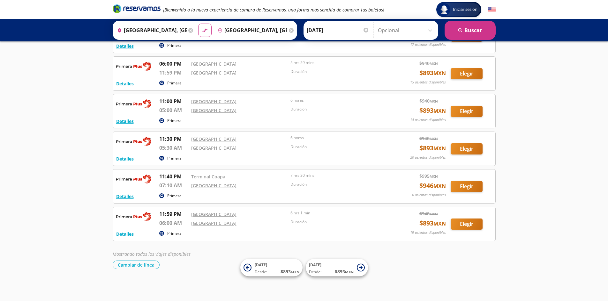  What do you see at coordinates (151, 30) in the screenshot?
I see `input: Buscar Origen` at bounding box center [151, 30].